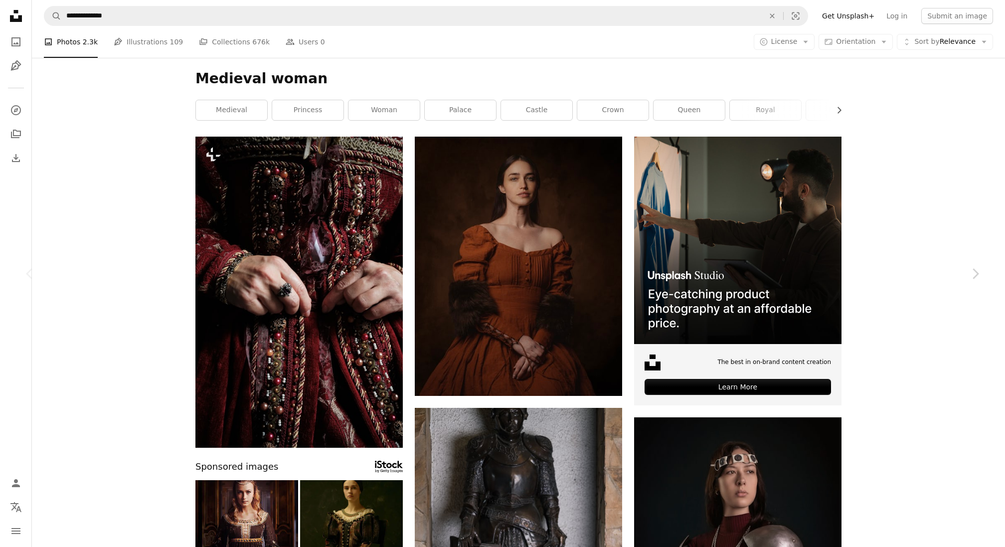 This screenshot has height=547, width=1005. I want to click on a: Next, so click(975, 274).